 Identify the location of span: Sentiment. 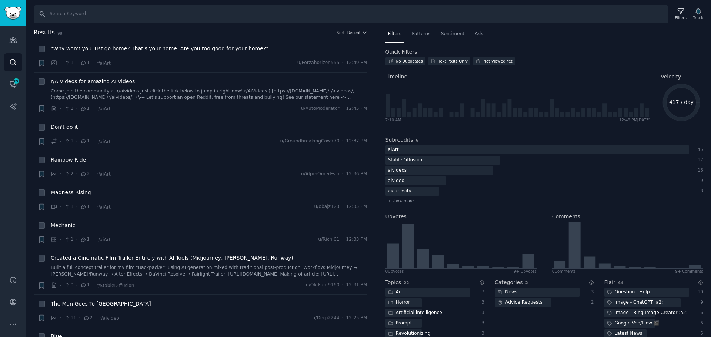
(452, 34).